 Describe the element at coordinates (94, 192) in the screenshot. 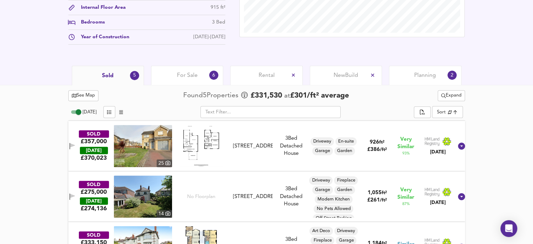

I see `div: £275,000` at that location.